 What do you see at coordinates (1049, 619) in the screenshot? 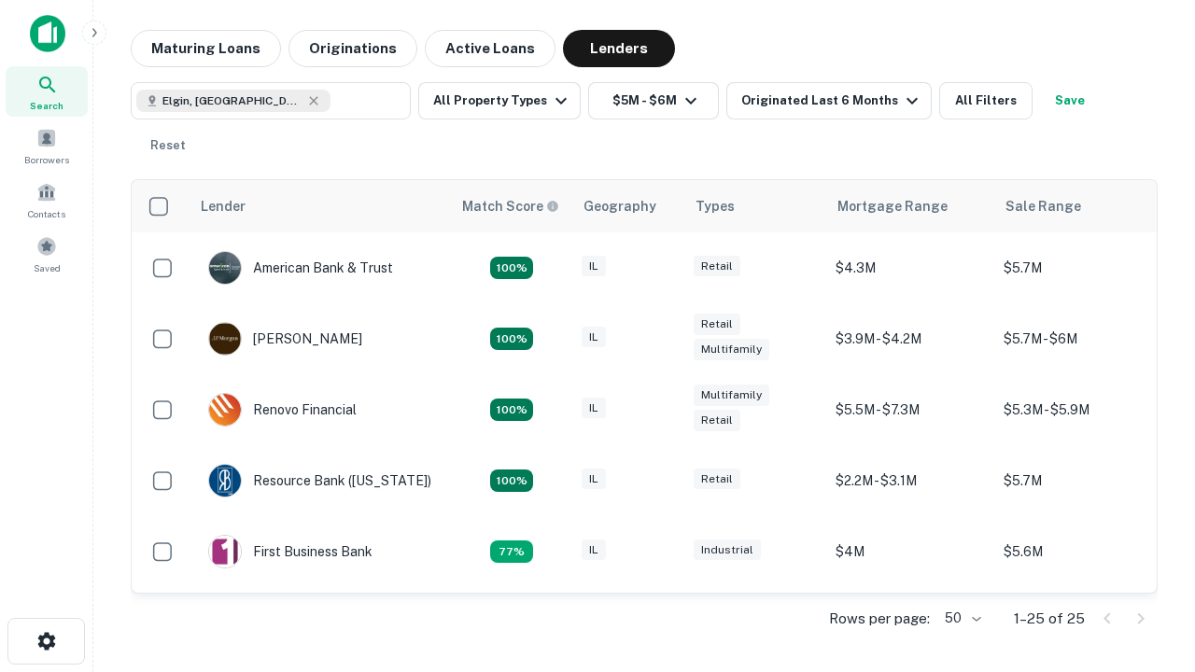
I see `p: 1–25 of 25` at bounding box center [1049, 619].